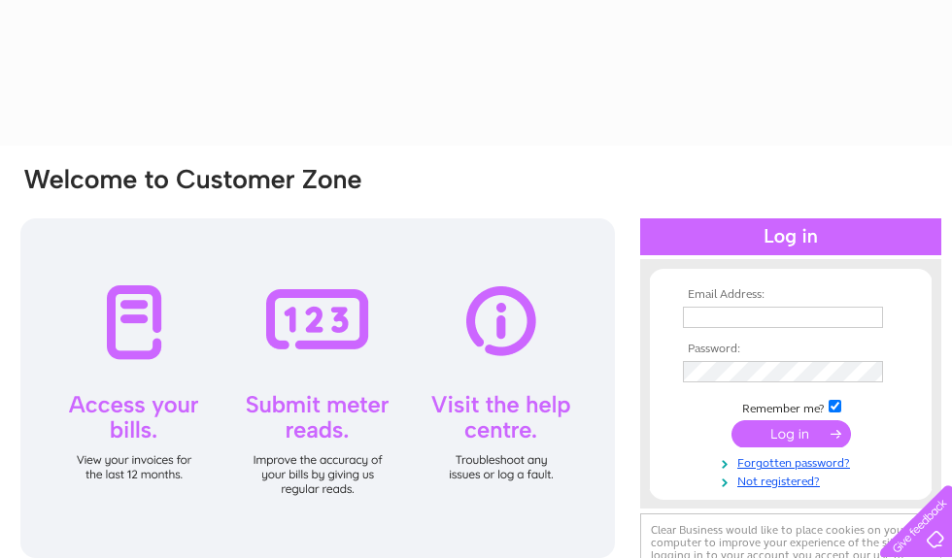 The width and height of the screenshot is (952, 558). I want to click on a: Not registered?, so click(792, 480).